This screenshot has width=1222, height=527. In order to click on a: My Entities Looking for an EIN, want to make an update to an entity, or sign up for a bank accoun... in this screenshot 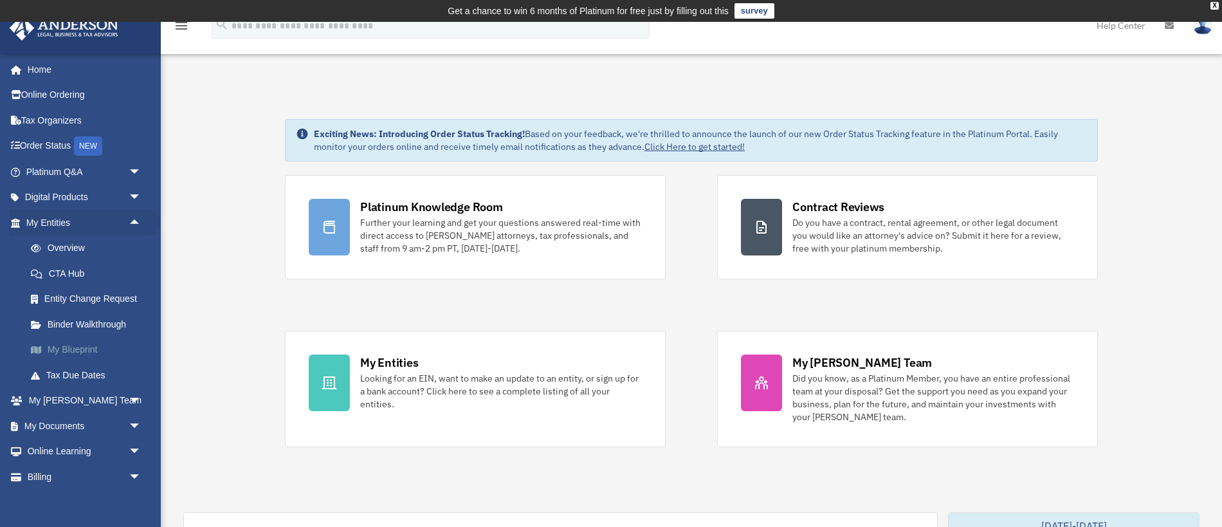, I will do `click(475, 388)`.